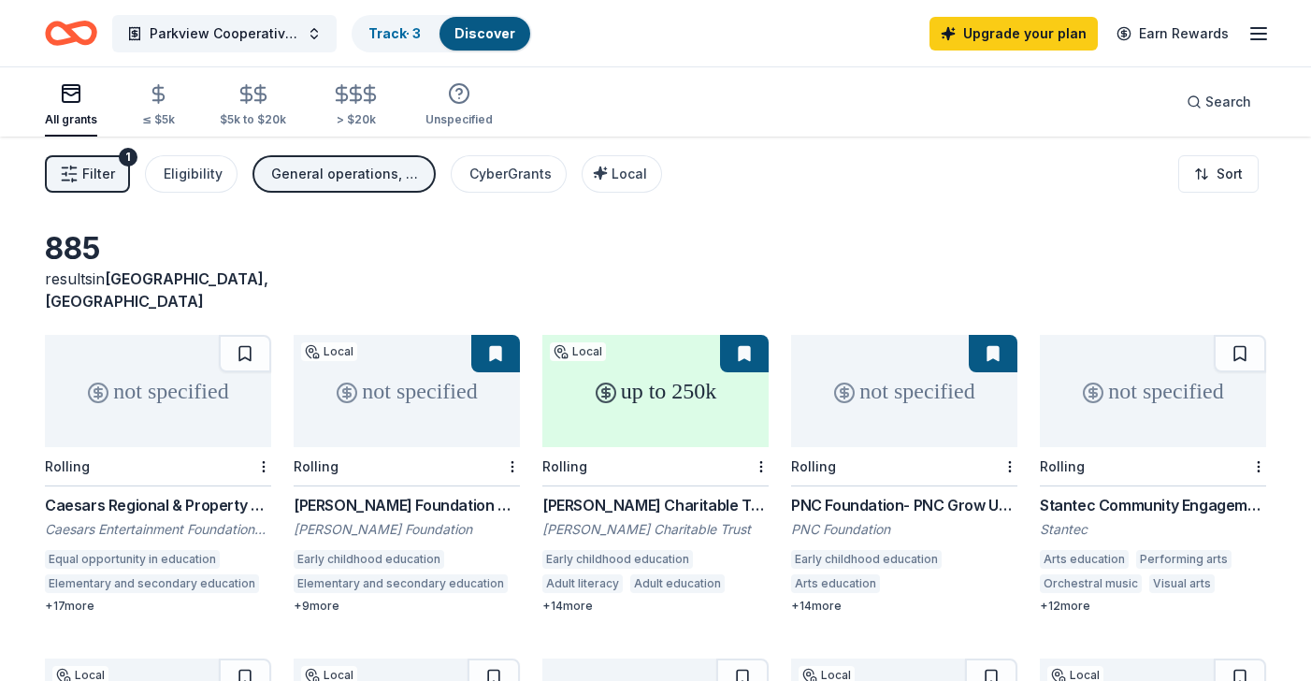 The image size is (1311, 681). I want to click on button: Track· 3Discover, so click(442, 34).